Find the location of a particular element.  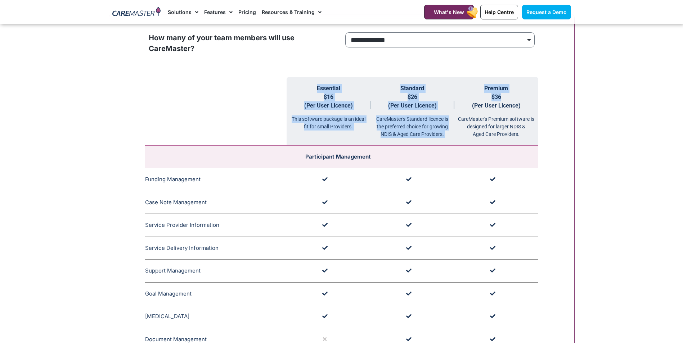

div: CareMaster's Standard licence is the preferred choice for growing NDIS & Aged Care Providers. is located at coordinates (412, 124).